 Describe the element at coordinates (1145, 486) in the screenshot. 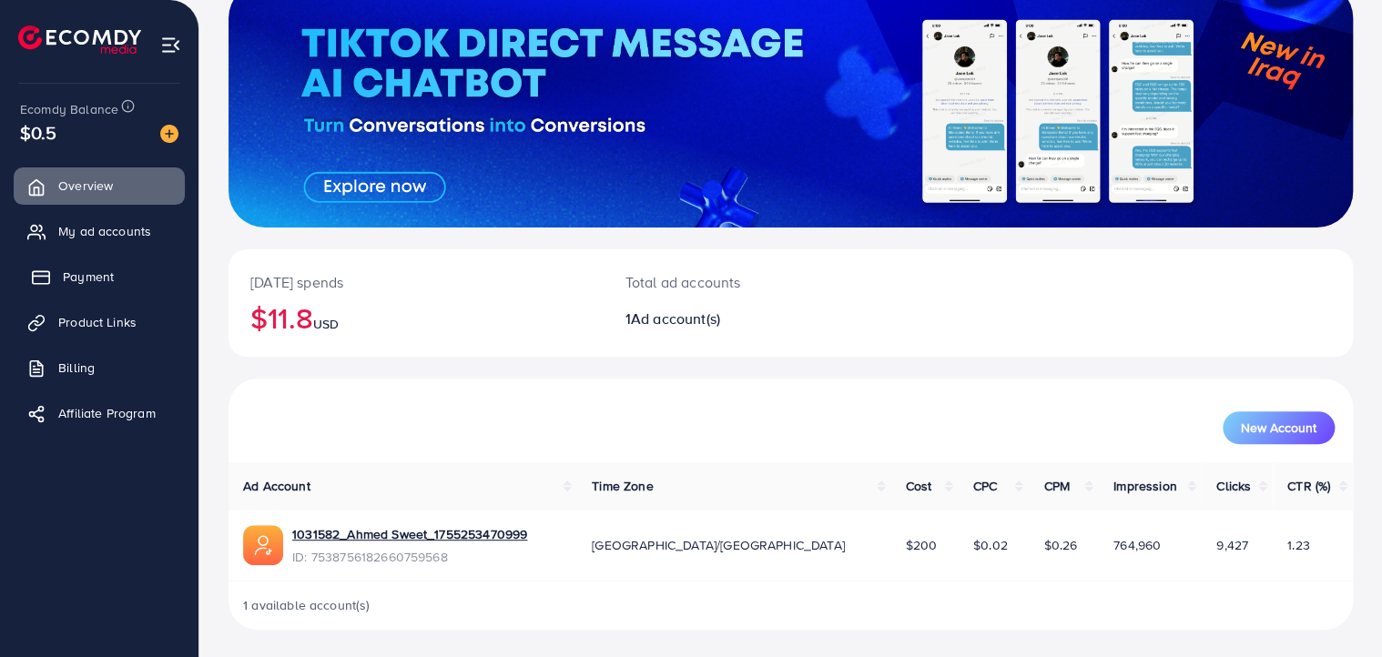

I see `span: Impression` at that location.